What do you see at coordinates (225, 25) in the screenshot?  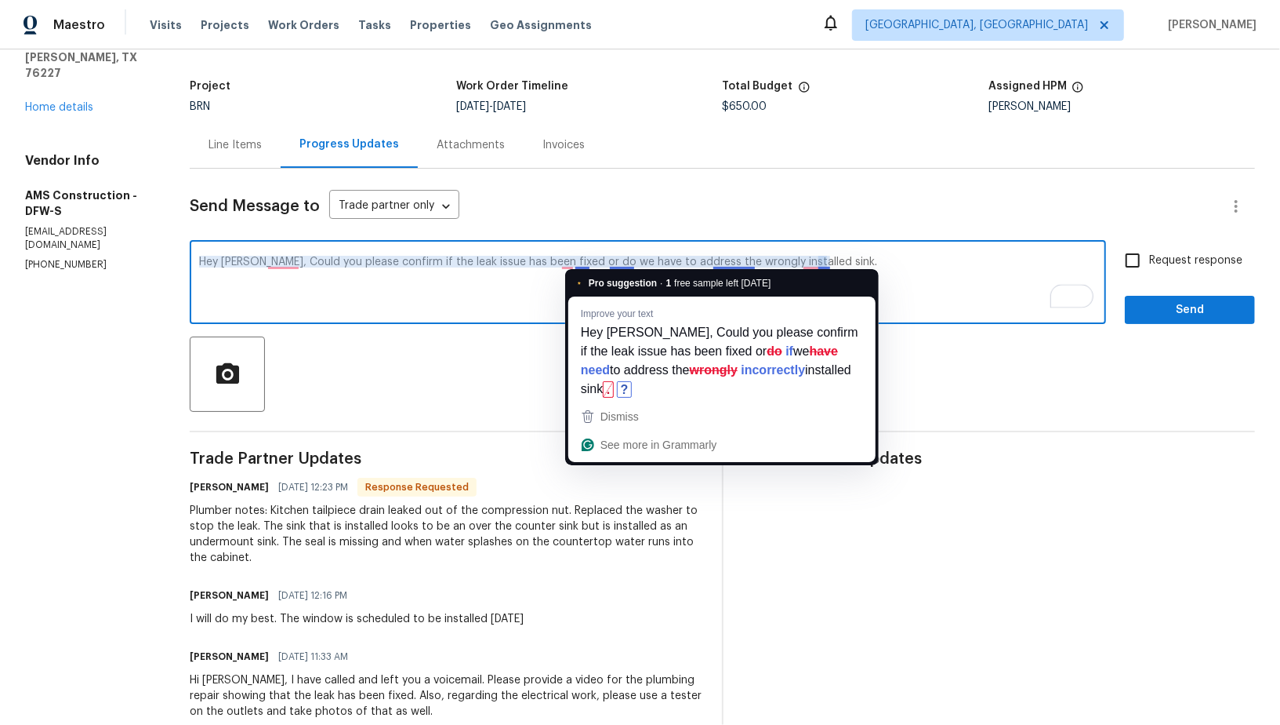 I see `span: Projects` at bounding box center [225, 25].